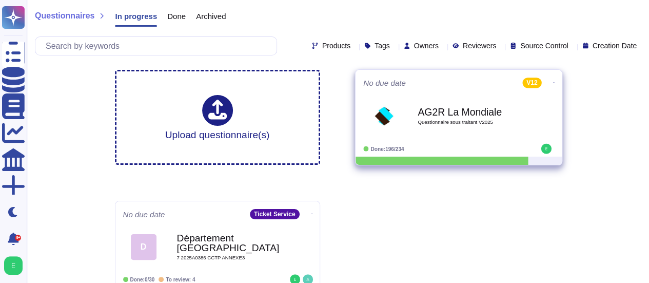  I want to click on span: Reviewers, so click(479, 46).